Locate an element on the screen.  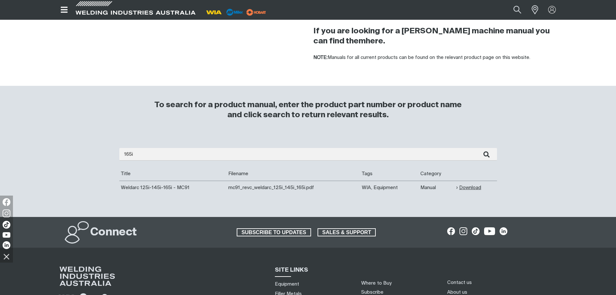
span: SALES & SUPPORT is located at coordinates (347, 232).